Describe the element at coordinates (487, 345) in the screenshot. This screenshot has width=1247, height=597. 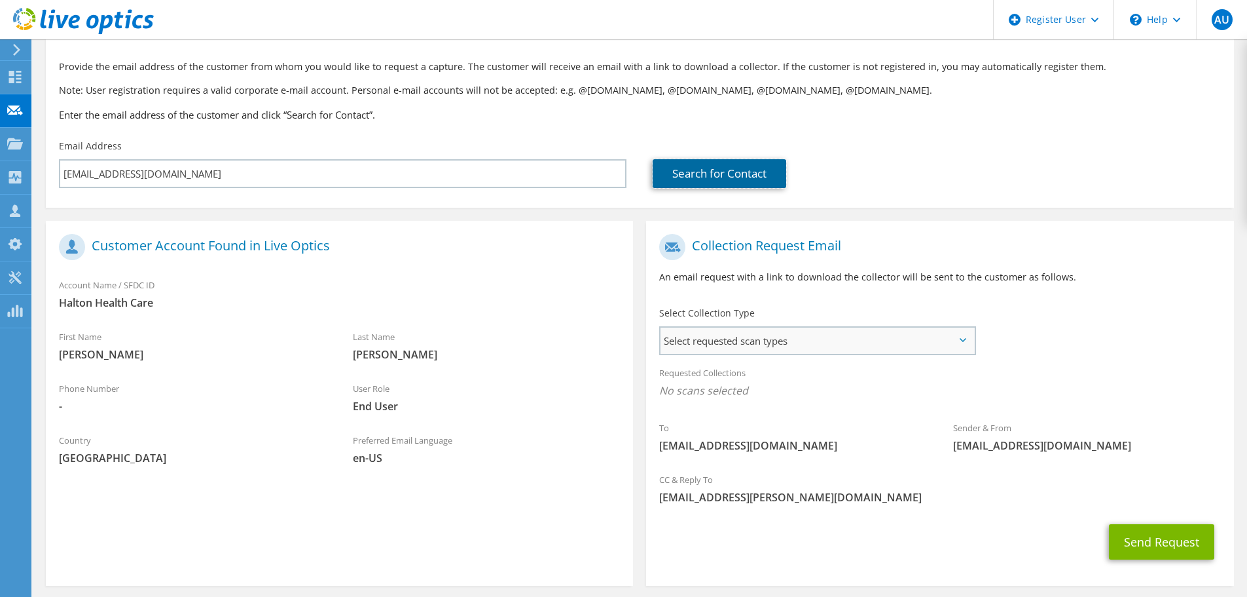
I see `div: Last Name` at that location.